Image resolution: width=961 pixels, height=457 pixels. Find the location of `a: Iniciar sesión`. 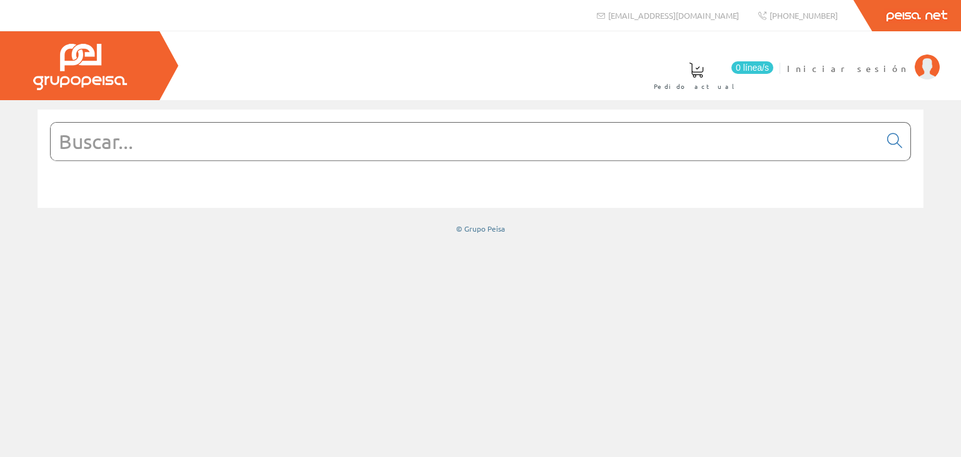

a: Iniciar sesión is located at coordinates (863, 58).